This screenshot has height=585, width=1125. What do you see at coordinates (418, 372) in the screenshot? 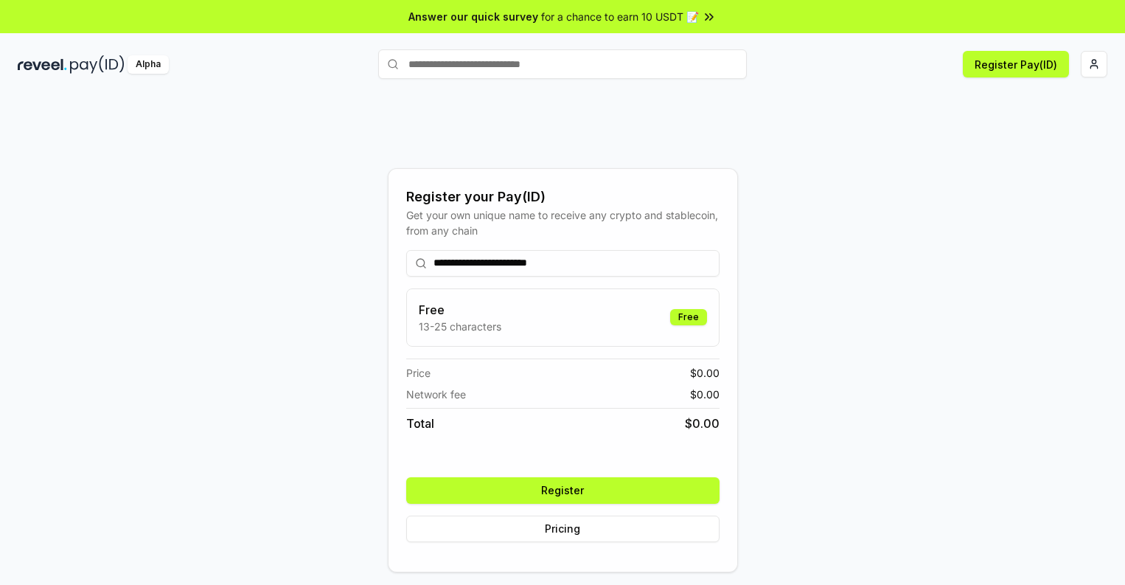
I see `span: Price` at bounding box center [418, 372].